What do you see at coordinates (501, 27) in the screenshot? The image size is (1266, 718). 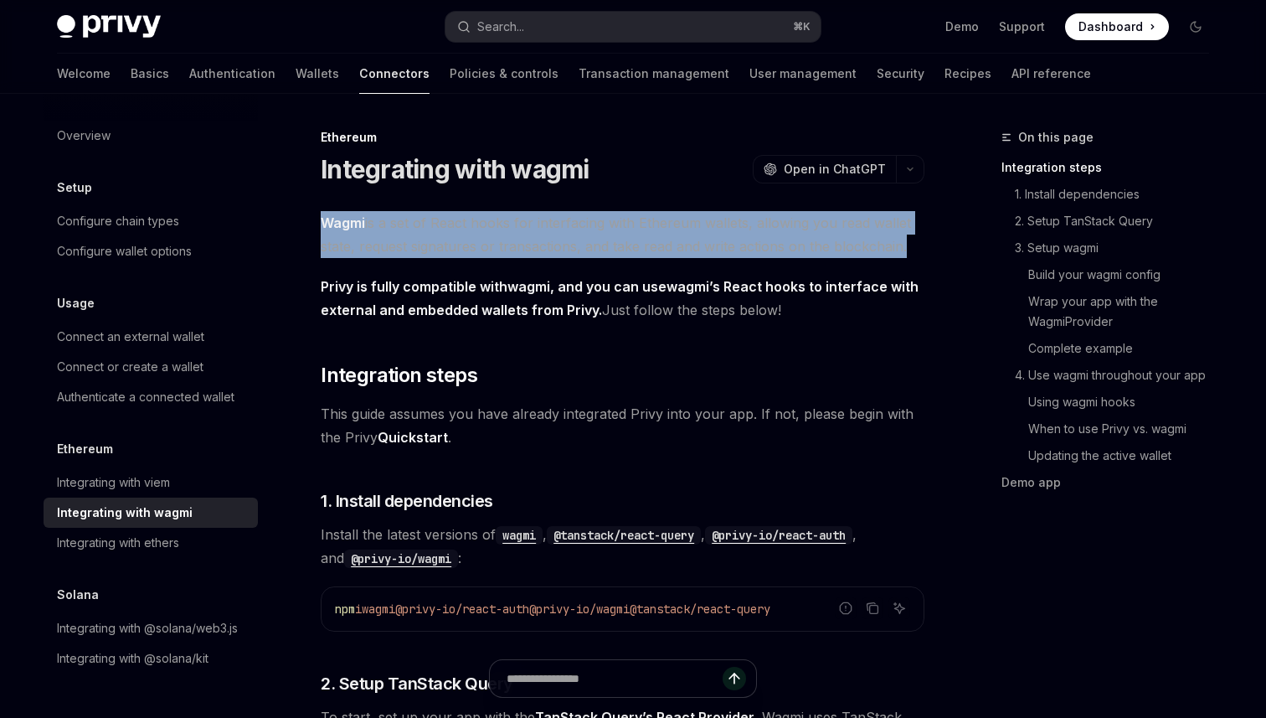 I see `div: Search...` at bounding box center [501, 27].